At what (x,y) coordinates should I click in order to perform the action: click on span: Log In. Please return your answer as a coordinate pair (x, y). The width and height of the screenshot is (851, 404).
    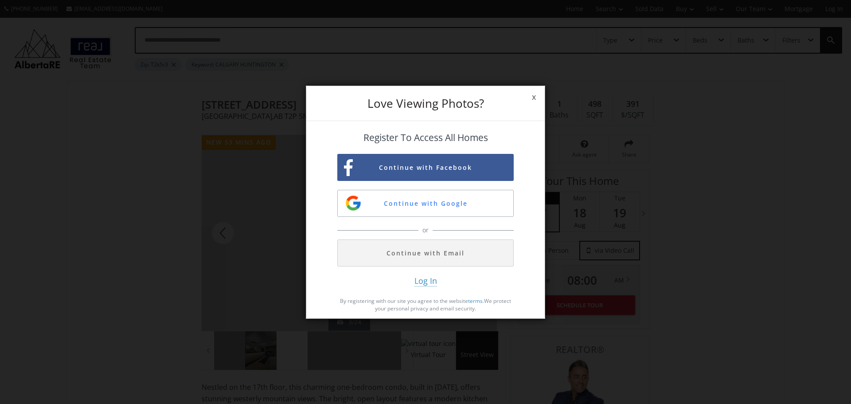
    Looking at the image, I should click on (425, 281).